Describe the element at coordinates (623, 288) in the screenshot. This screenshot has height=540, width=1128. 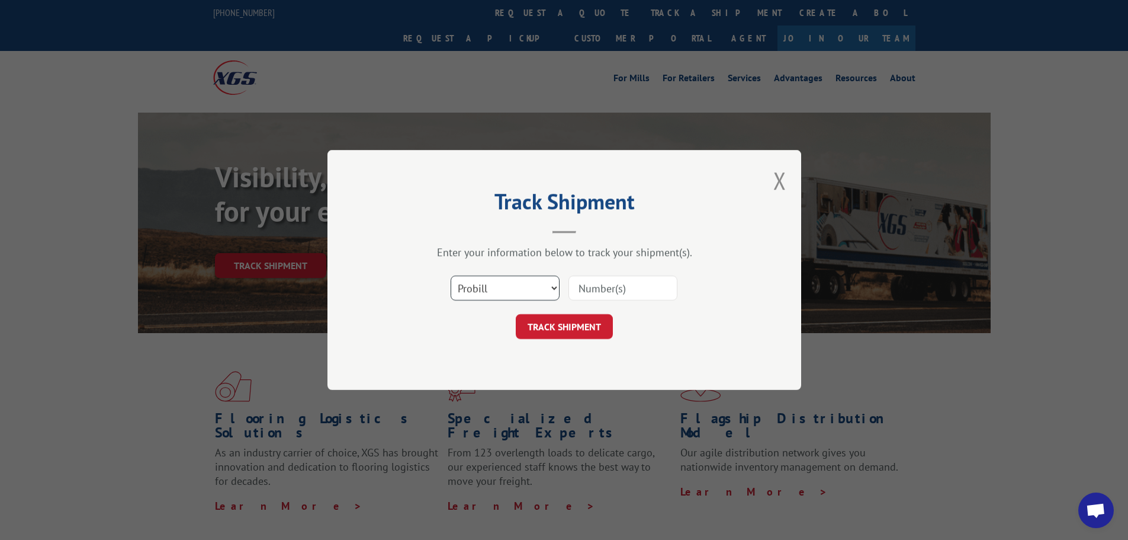
I see `input: Number(s)` at that location.